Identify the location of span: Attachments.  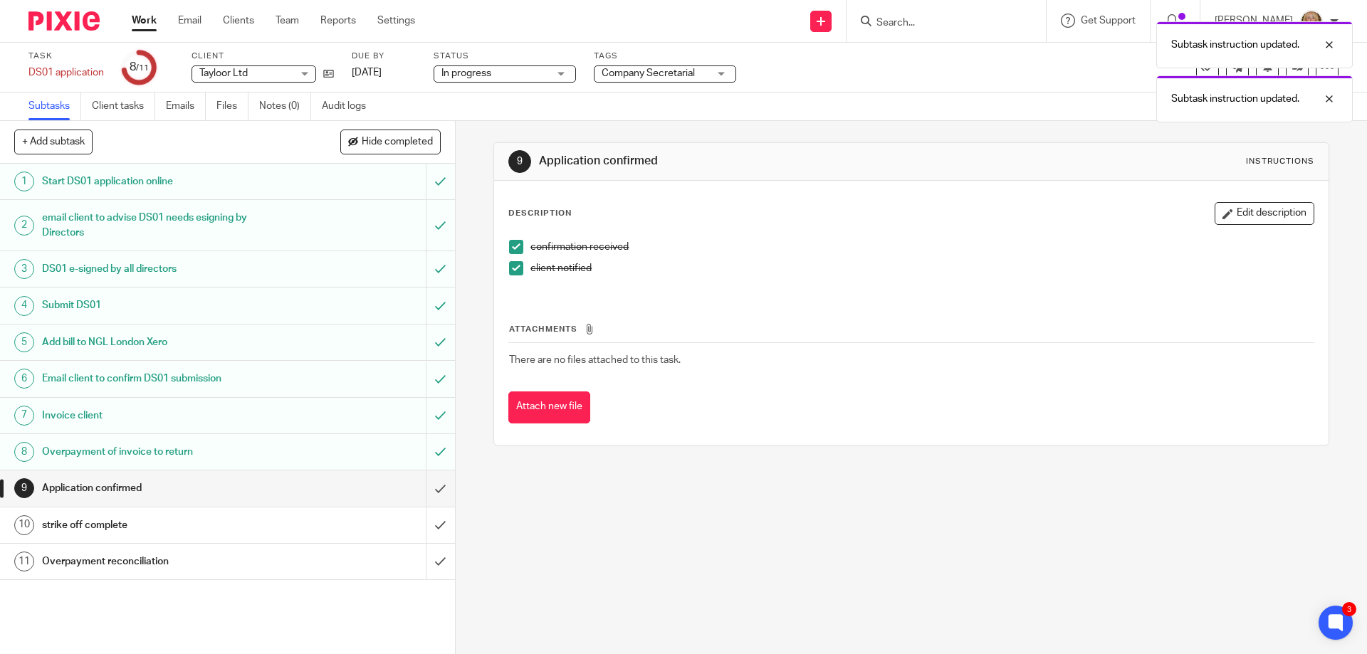
(543, 329).